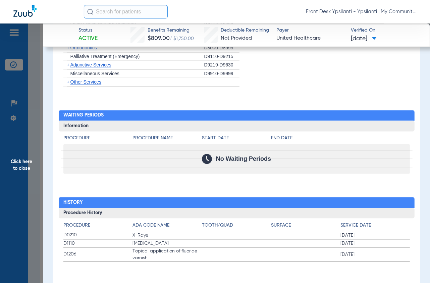 This screenshot has height=283, width=430. What do you see at coordinates (182, 39) in the screenshot?
I see `span: / $1,750.00` at bounding box center [182, 39].